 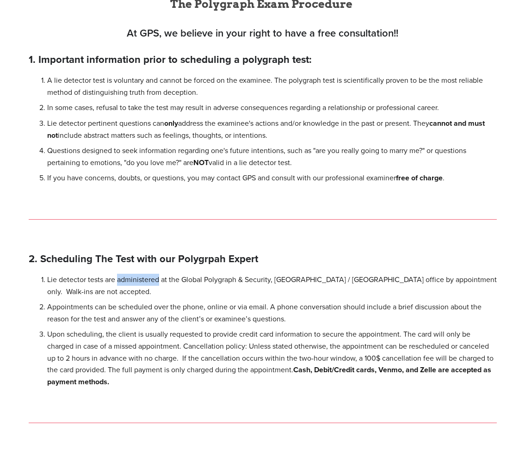 What do you see at coordinates (272, 358) in the screenshot?
I see `p: Upon scheduling, the client is usually requested to provide credit card information to secure the...` at bounding box center [272, 358].